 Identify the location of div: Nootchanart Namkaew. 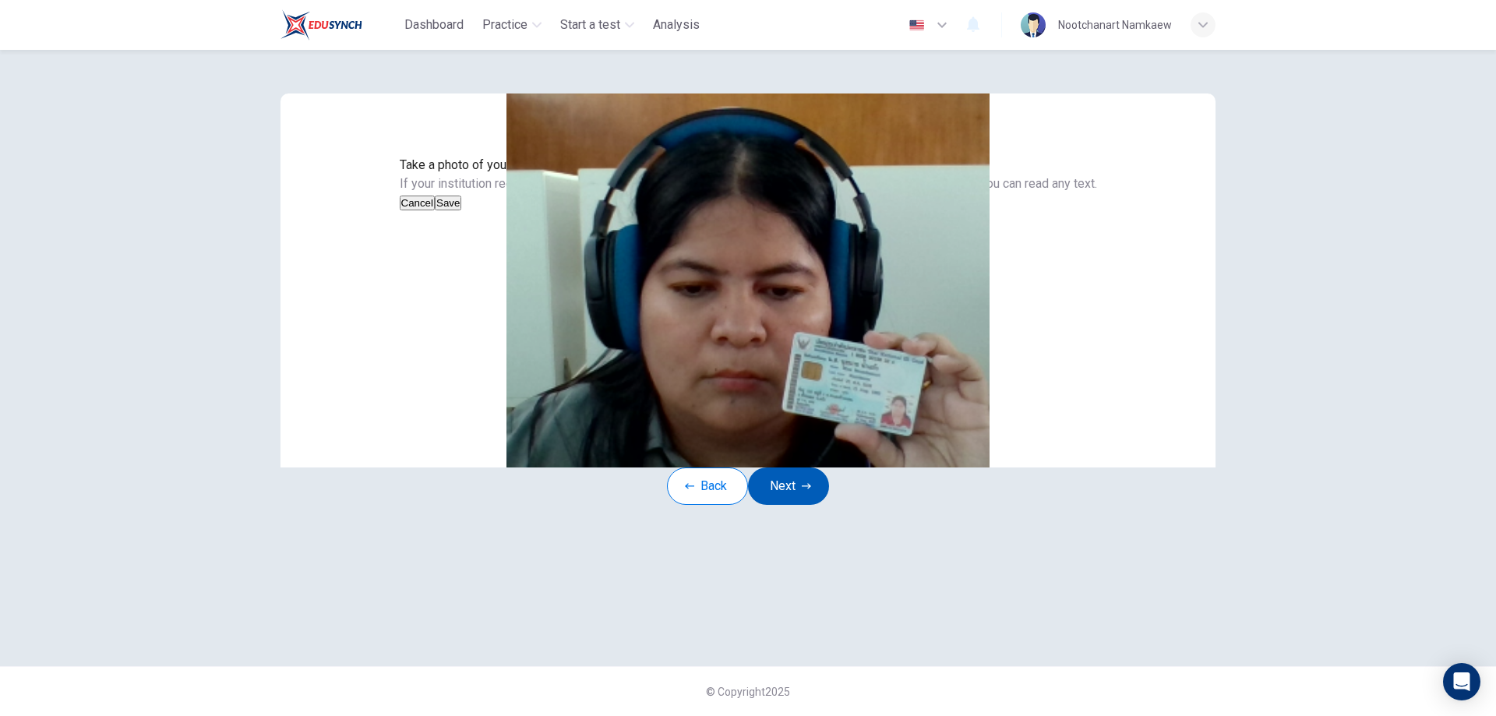
(1115, 25).